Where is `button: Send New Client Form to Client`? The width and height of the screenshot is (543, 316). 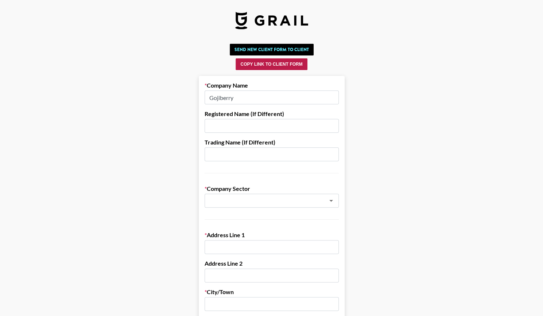
button: Send New Client Form to Client is located at coordinates (272, 50).